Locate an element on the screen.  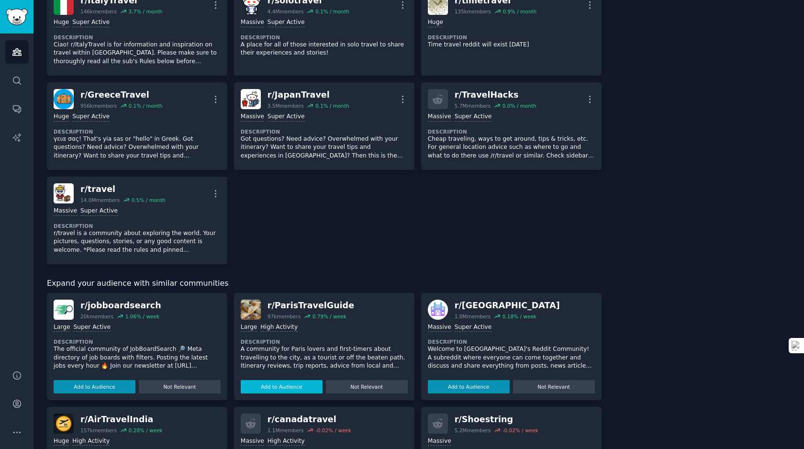
div: 157k members is located at coordinates (99, 430).